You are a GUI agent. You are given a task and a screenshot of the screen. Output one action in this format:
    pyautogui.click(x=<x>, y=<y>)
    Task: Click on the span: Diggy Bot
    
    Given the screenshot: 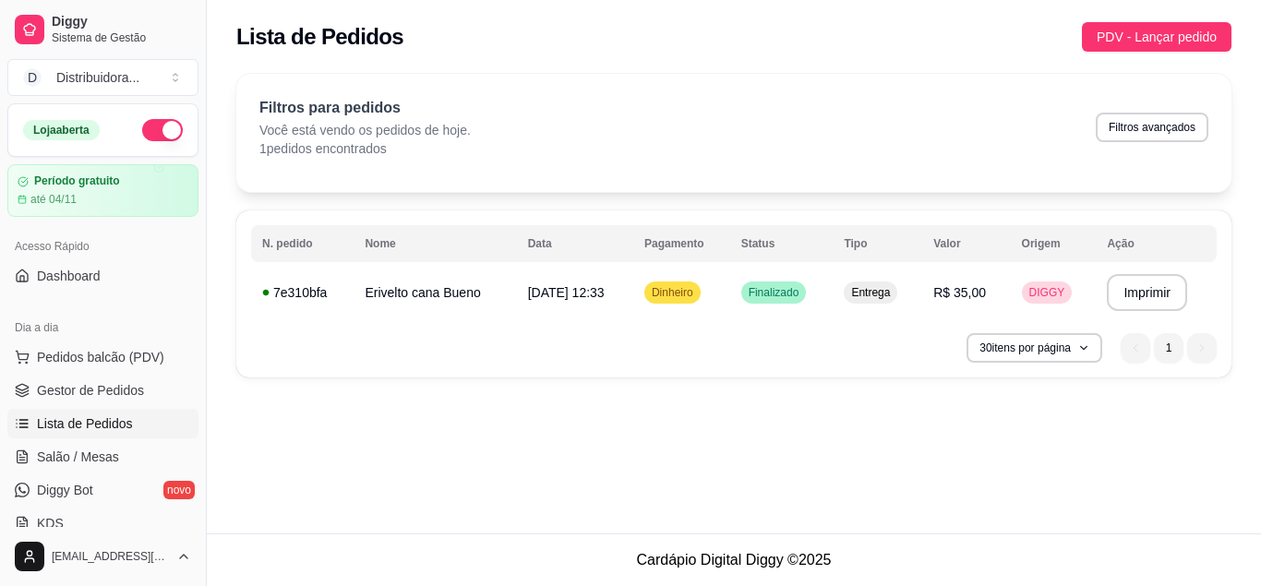 What is the action you would take?
    pyautogui.click(x=65, y=490)
    